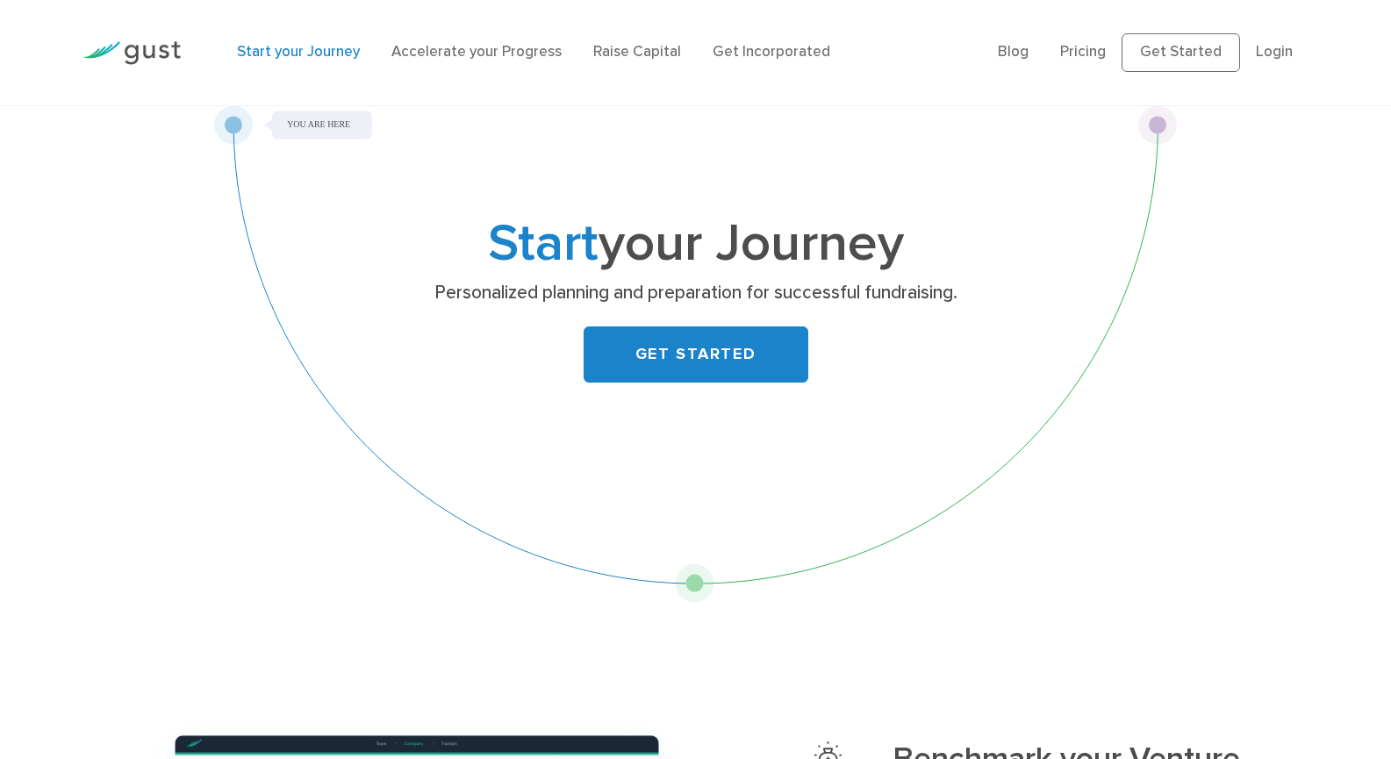 This screenshot has width=1391, height=759. I want to click on a: Get Started, so click(1181, 53).